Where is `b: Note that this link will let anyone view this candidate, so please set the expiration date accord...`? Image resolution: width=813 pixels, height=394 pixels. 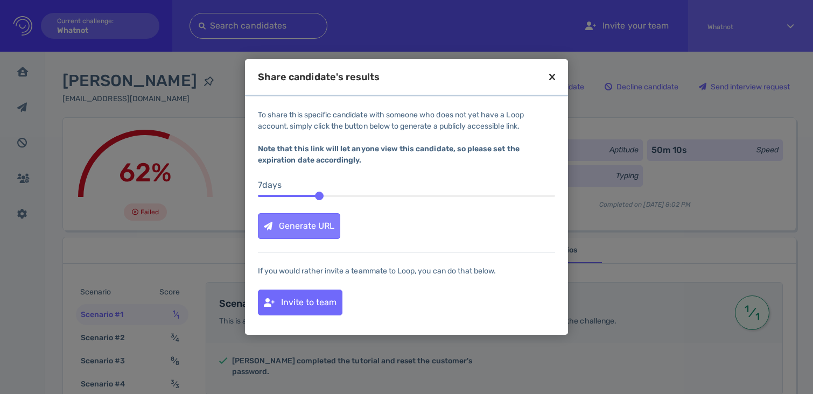 b: Note that this link will let anyone view this candidate, so please set the expiration date accord... is located at coordinates (389, 154).